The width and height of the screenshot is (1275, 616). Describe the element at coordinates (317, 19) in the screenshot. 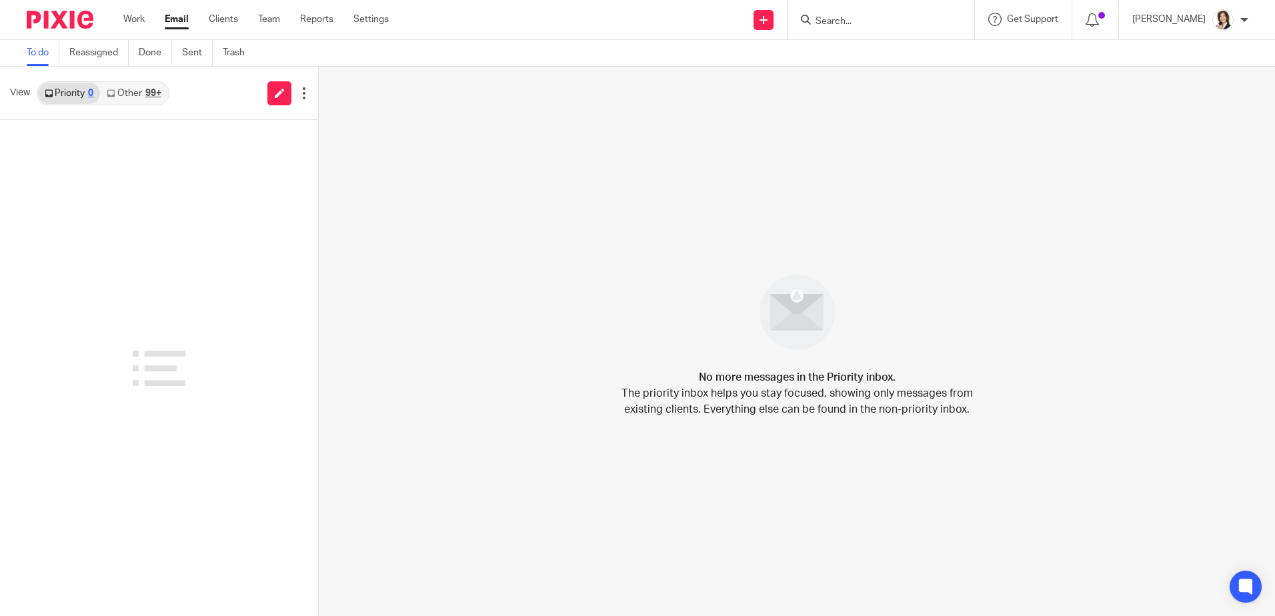

I see `a: Reports` at that location.